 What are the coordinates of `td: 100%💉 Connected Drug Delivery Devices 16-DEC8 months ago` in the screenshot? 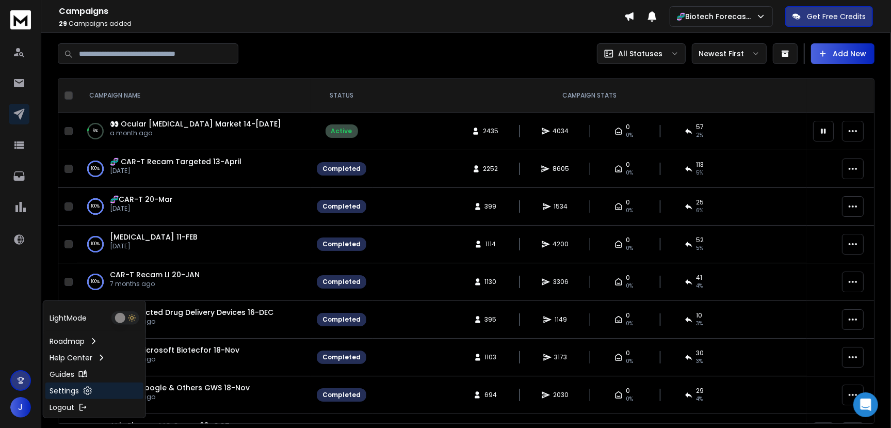 It's located at (194, 319).